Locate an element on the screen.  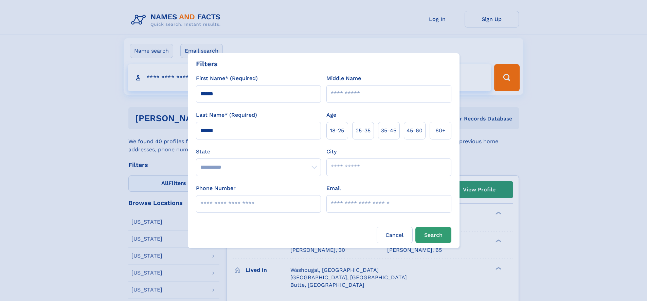
label: Phone Number is located at coordinates (216, 189).